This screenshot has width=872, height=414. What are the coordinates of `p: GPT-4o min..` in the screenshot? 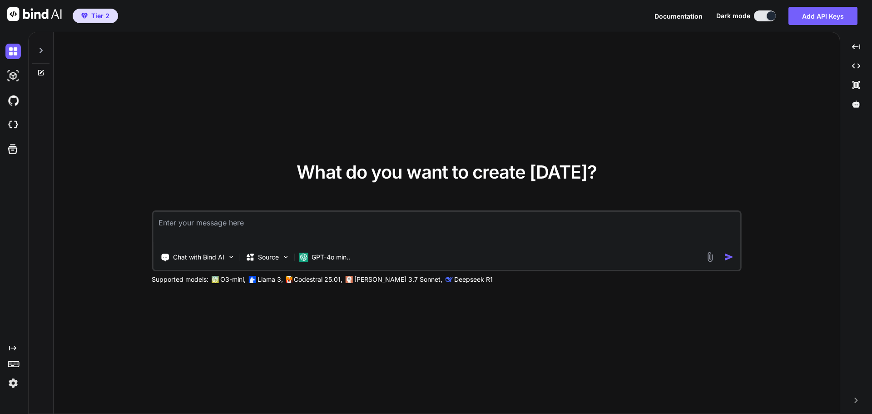 It's located at (331, 257).